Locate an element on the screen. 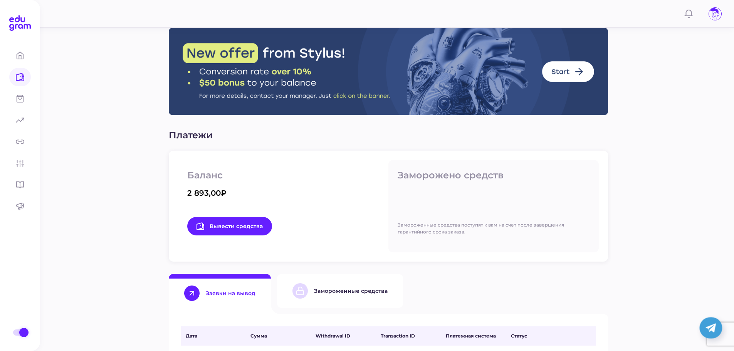 The image size is (734, 351). p: Платежи is located at coordinates (389, 135).